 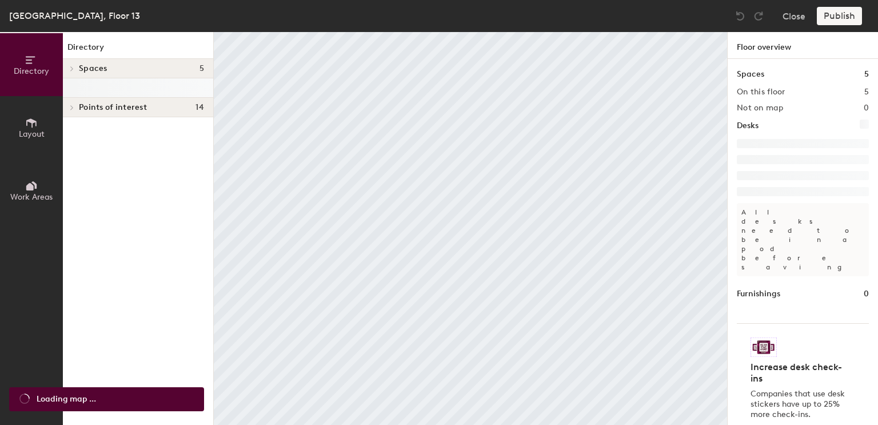 I want to click on h2: Not on map, so click(x=760, y=108).